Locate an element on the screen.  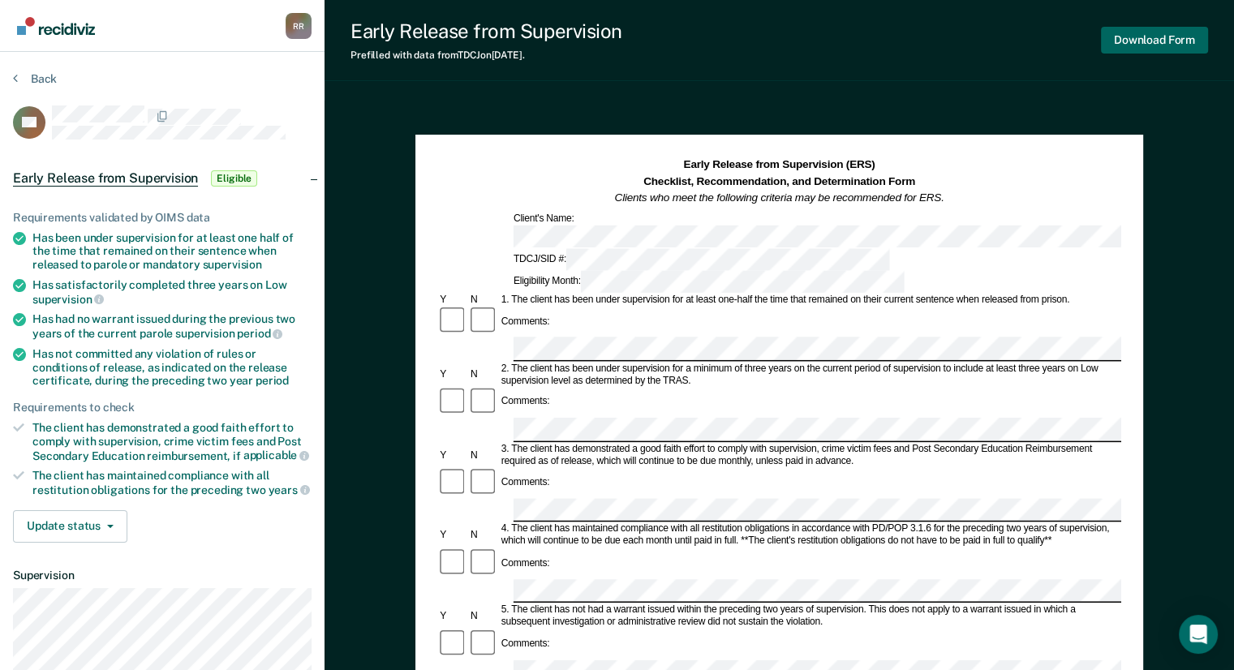
div: R R is located at coordinates (298, 26).